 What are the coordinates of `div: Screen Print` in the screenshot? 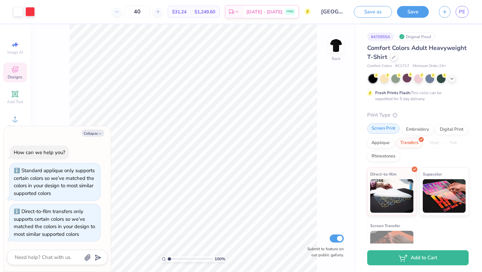 It's located at (383, 128).